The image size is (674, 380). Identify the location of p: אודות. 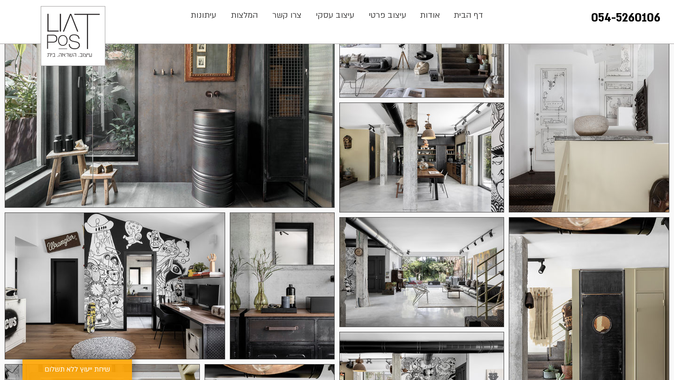
(430, 15).